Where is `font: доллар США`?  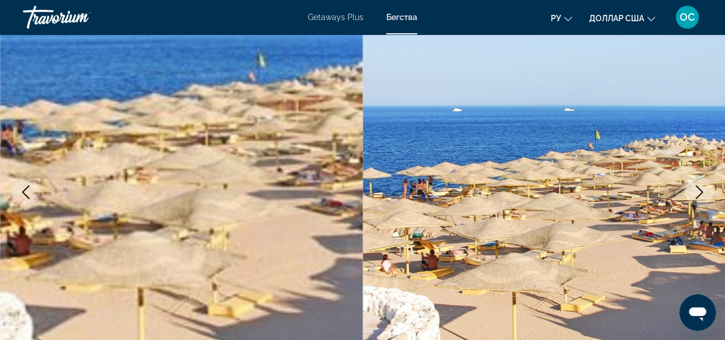
font: доллар США is located at coordinates (617, 18).